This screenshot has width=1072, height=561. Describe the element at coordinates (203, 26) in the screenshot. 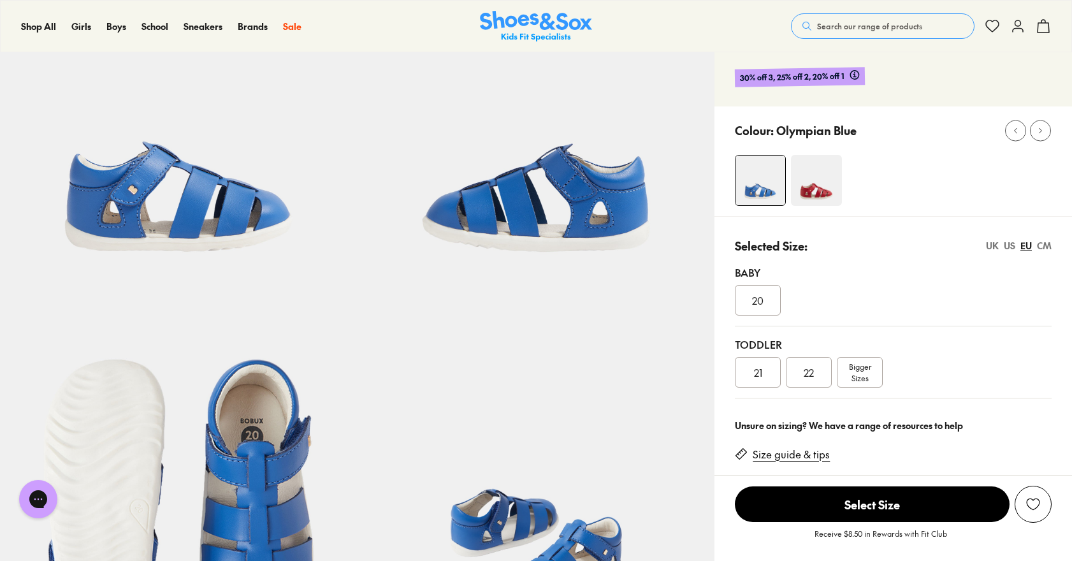

I see `a: Sneakers` at that location.